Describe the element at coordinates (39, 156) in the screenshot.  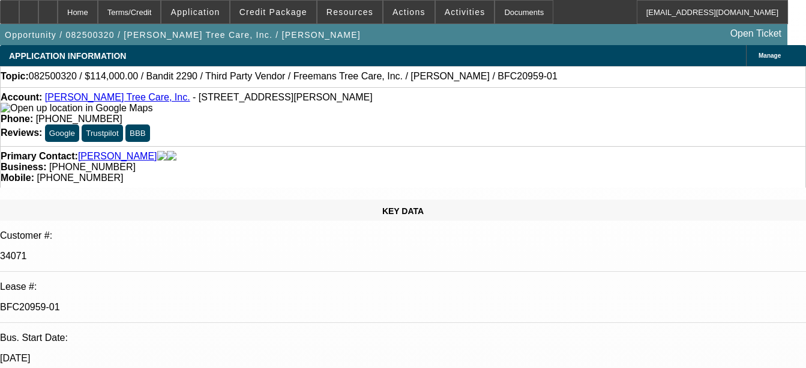
I see `strong: Primary Contact:` at that location.